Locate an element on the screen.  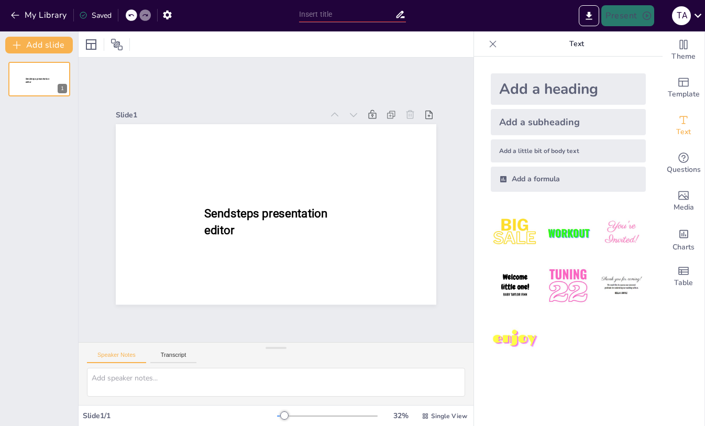
img: 6.jpeg is located at coordinates (621, 285).